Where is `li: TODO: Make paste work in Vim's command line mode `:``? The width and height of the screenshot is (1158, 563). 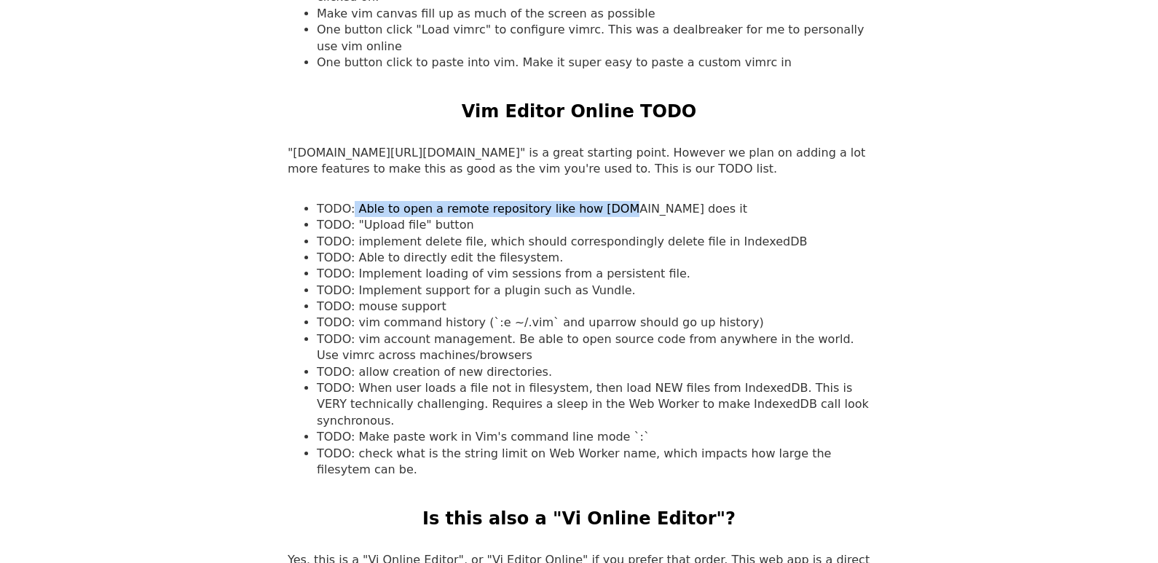 li: TODO: Make paste work in Vim's command line mode `:` is located at coordinates (594, 437).